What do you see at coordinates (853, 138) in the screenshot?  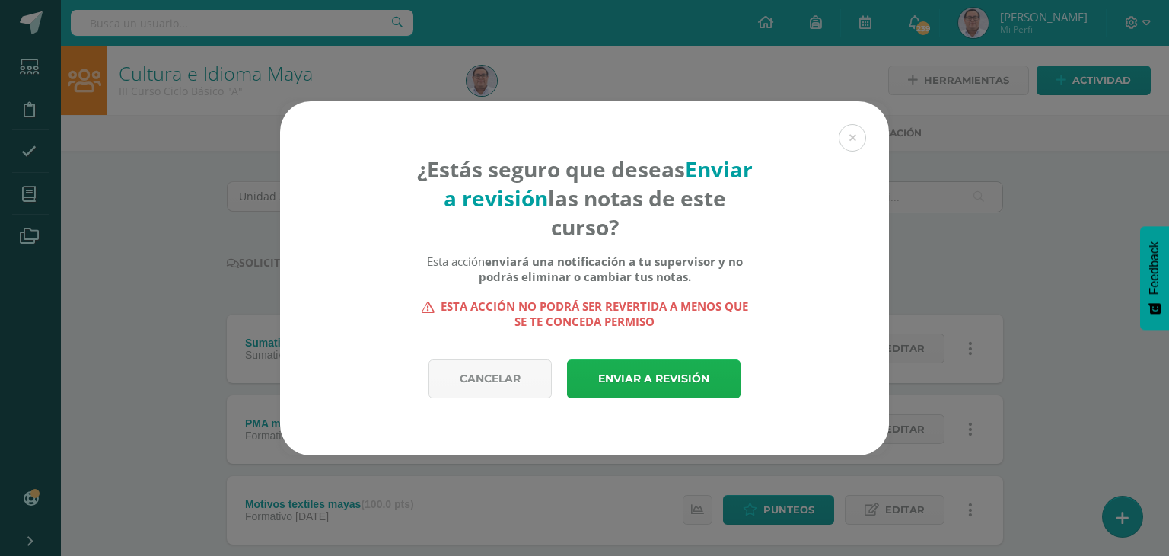 I see `button: Close (Esc)` at bounding box center [853, 138].